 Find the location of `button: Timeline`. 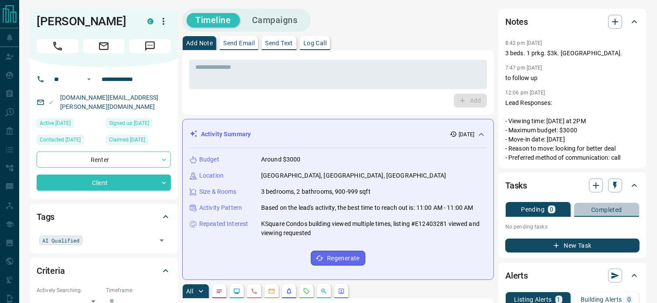

button: Timeline is located at coordinates (213, 20).